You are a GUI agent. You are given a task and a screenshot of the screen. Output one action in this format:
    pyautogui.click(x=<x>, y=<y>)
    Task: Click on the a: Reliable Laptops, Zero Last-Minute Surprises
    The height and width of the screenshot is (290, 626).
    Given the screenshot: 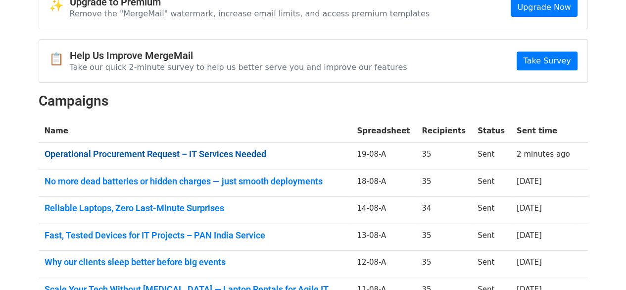 What is the action you would take?
    pyautogui.click(x=195, y=208)
    